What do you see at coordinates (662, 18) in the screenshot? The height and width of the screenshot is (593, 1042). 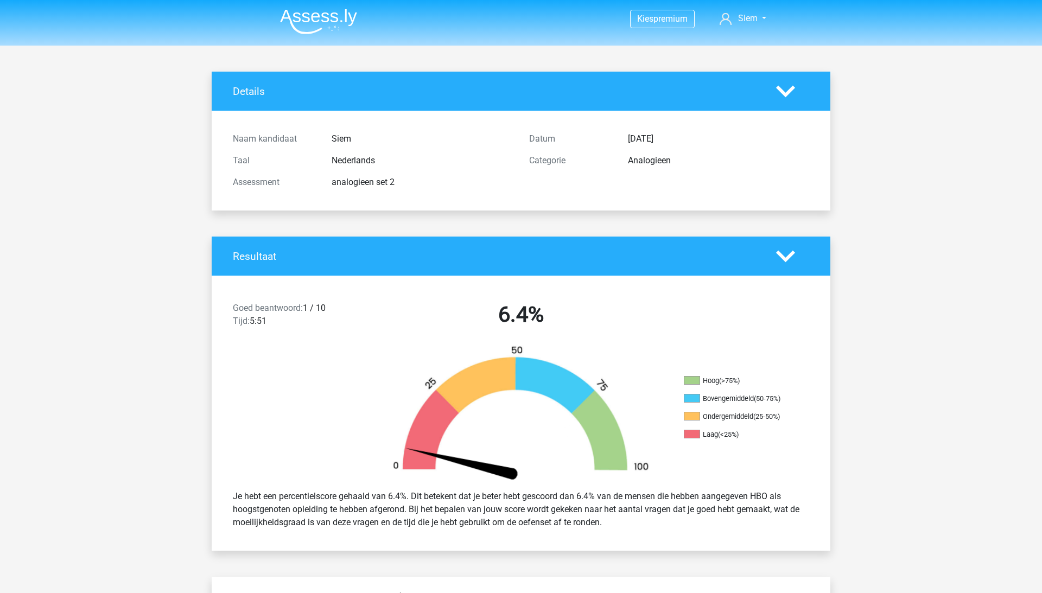 I see `a: Kiespremium` at bounding box center [662, 18].